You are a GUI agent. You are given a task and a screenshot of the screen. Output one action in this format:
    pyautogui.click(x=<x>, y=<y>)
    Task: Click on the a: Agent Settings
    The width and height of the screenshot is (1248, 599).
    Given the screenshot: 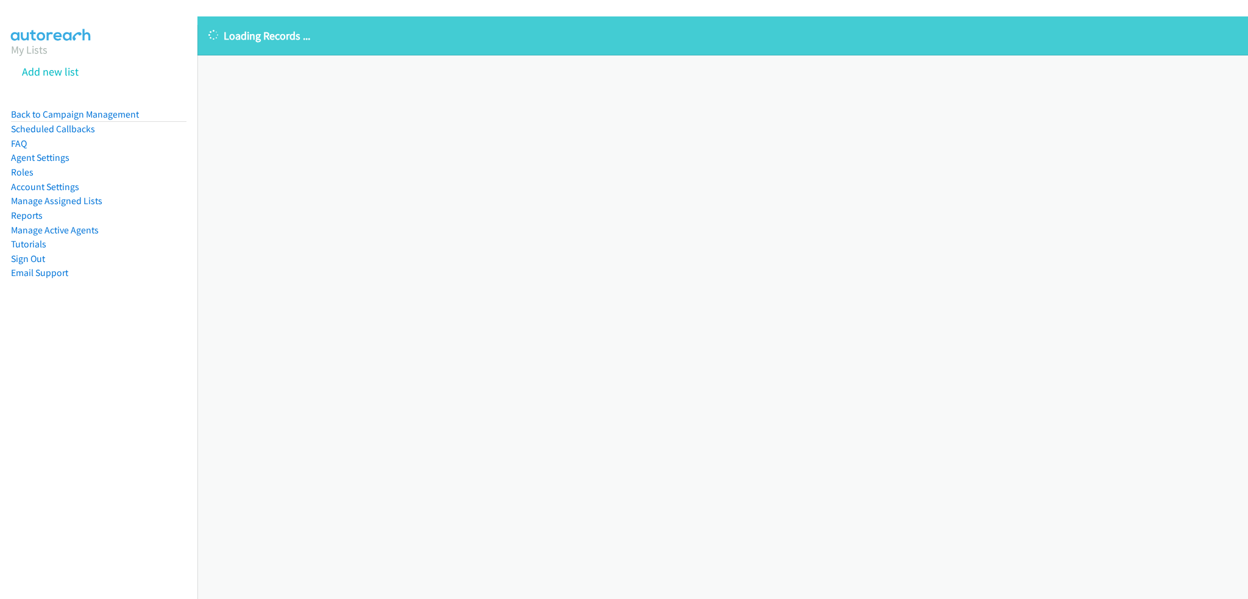 What is the action you would take?
    pyautogui.click(x=40, y=157)
    